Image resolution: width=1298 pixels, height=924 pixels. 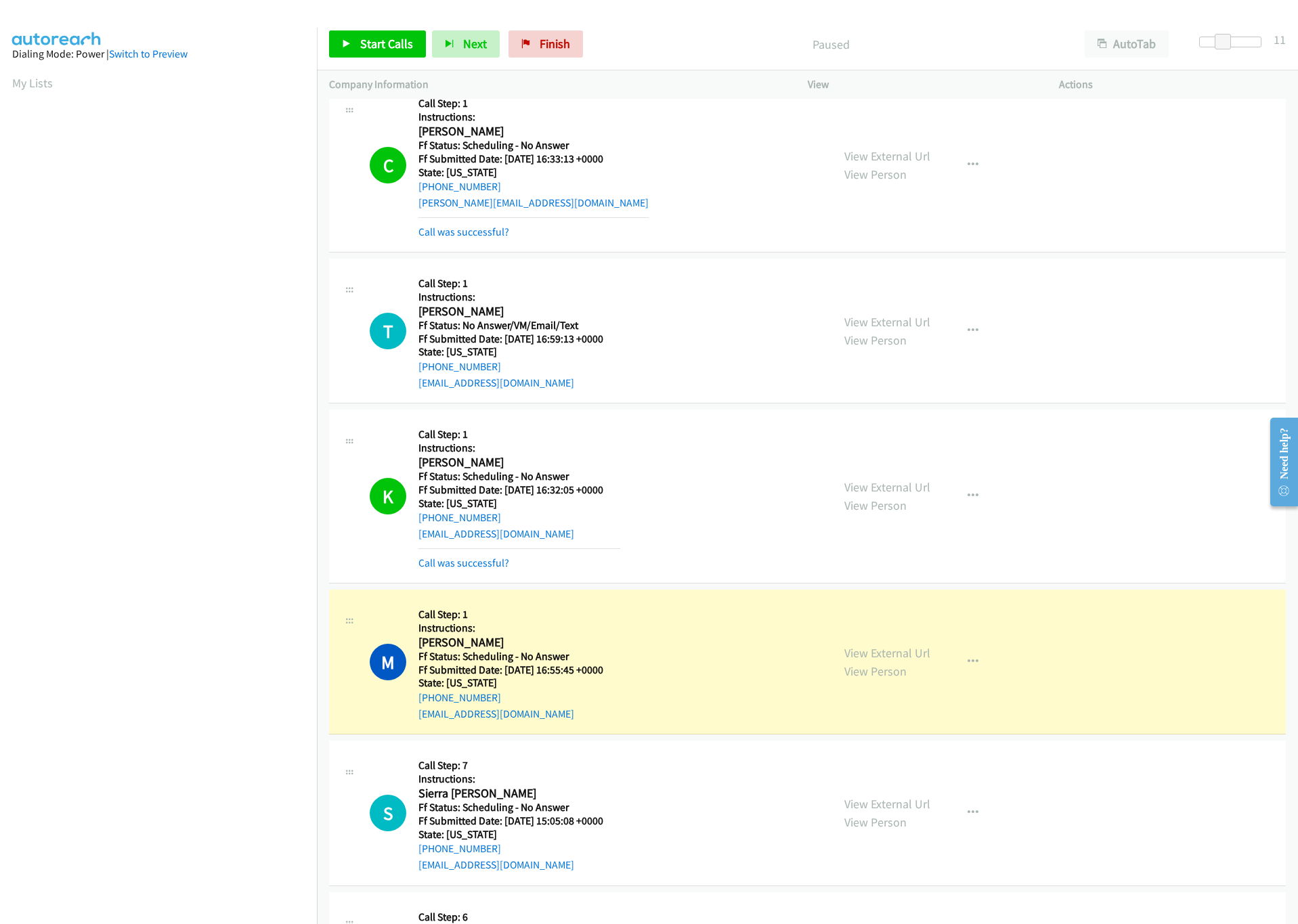 What do you see at coordinates (475, 44) in the screenshot?
I see `span: Next` at bounding box center [475, 44].